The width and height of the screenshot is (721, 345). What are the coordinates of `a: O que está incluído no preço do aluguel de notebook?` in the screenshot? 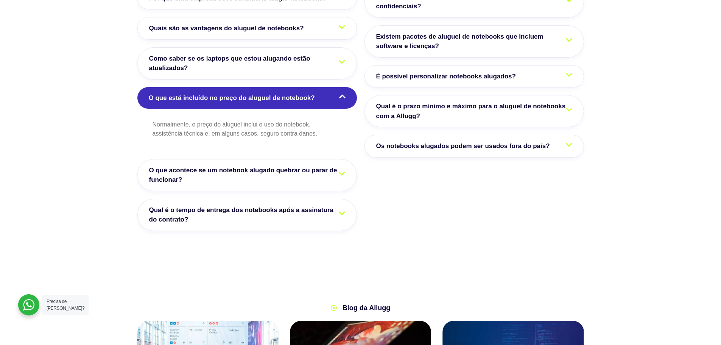 It's located at (247, 98).